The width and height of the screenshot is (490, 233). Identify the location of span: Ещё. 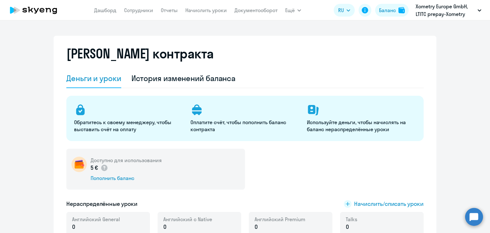
(290, 10).